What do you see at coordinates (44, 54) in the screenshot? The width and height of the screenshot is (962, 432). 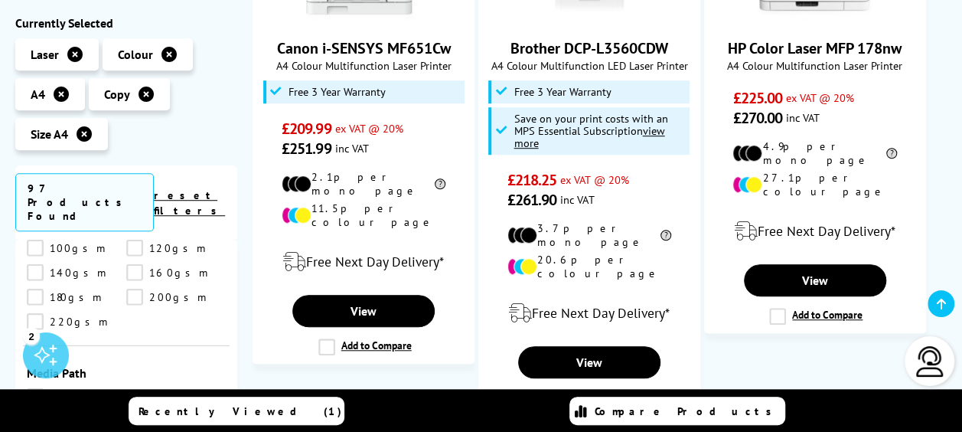 I see `span: Laser` at bounding box center [44, 54].